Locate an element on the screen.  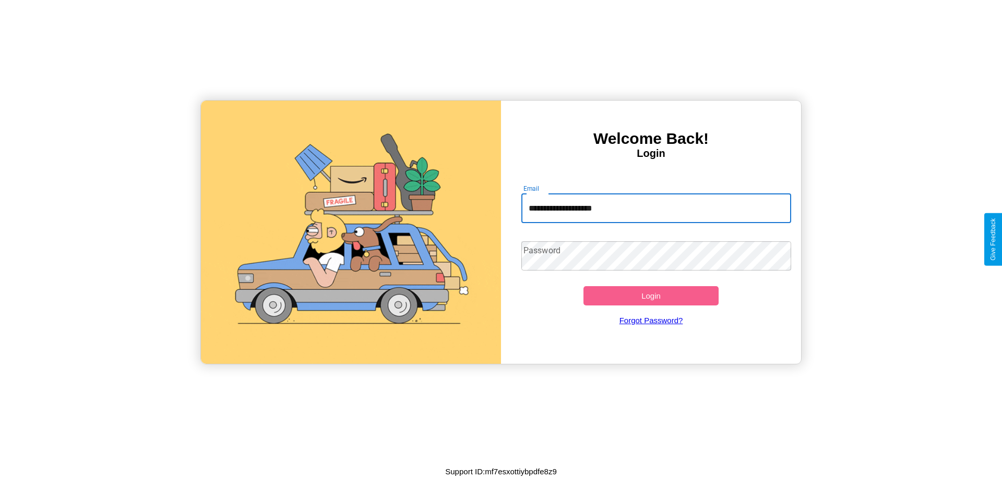
label: Email is located at coordinates (531, 188).